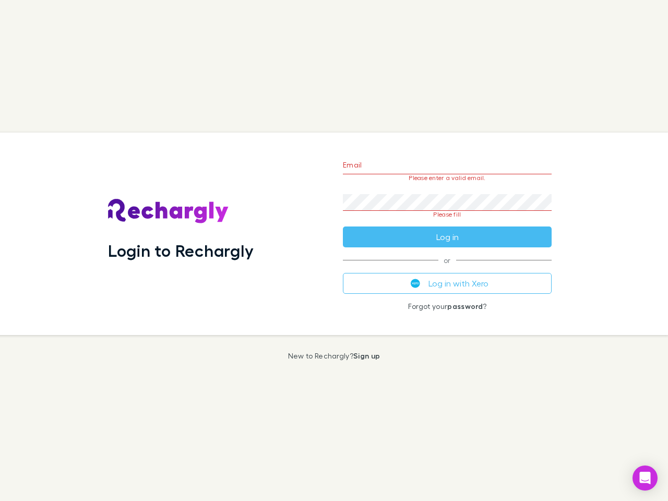 Image resolution: width=668 pixels, height=501 pixels. I want to click on a: Sign up, so click(366, 355).